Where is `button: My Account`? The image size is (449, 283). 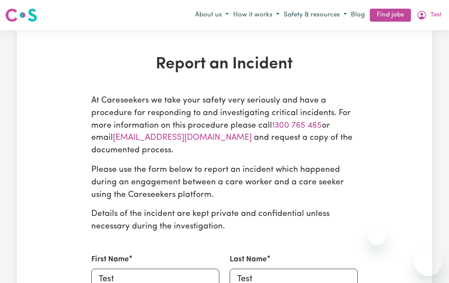 button: My Account is located at coordinates (429, 15).